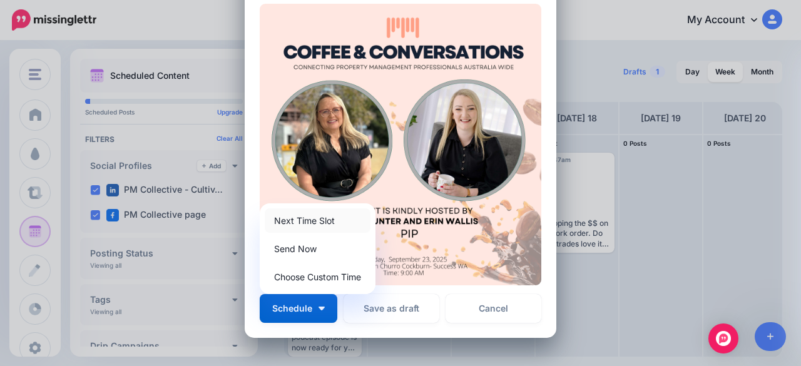 The image size is (801, 366). Describe the element at coordinates (298, 308) in the screenshot. I see `button: Schedule` at that location.